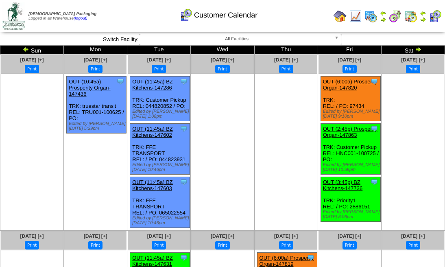  I want to click on a: OUT (6:00a) Prosperity Organ-147820, so click(350, 85).